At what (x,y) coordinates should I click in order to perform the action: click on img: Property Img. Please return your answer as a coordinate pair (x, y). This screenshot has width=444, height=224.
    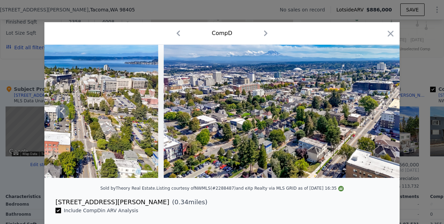
    Looking at the image, I should click on (282, 111).